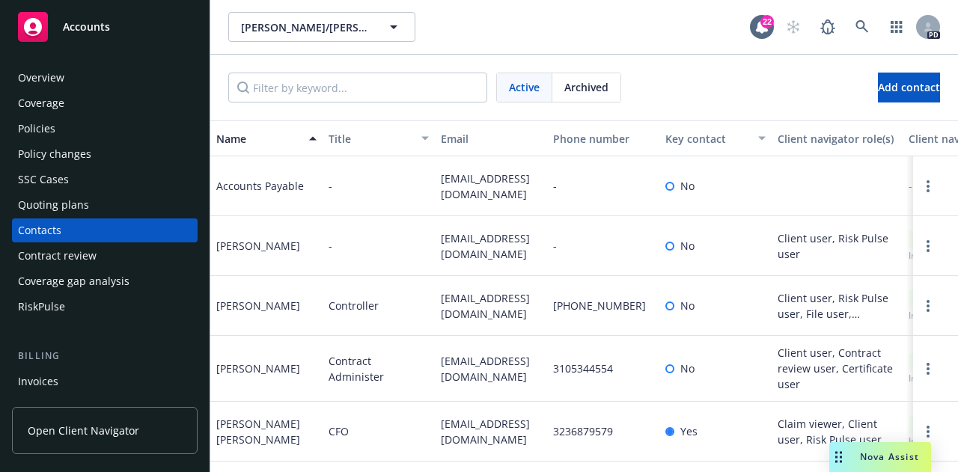 This screenshot has width=958, height=472. What do you see at coordinates (37, 129) in the screenshot?
I see `div: Policies` at bounding box center [37, 129].